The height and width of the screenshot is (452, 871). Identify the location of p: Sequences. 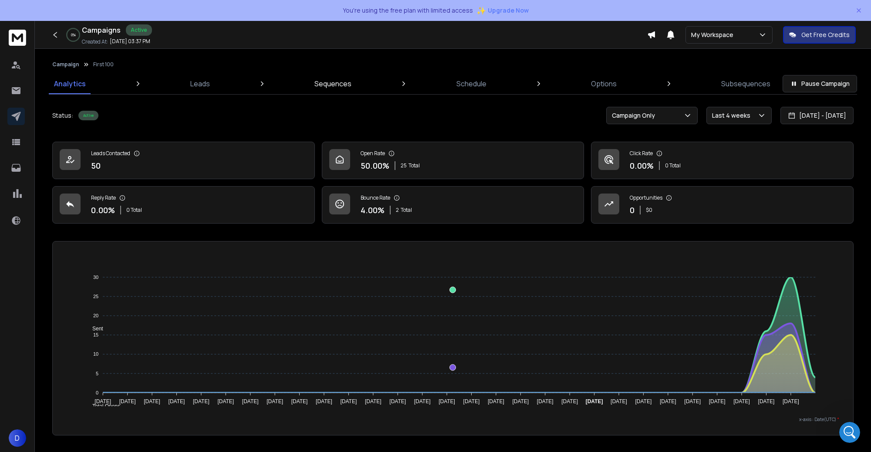
(333, 84).